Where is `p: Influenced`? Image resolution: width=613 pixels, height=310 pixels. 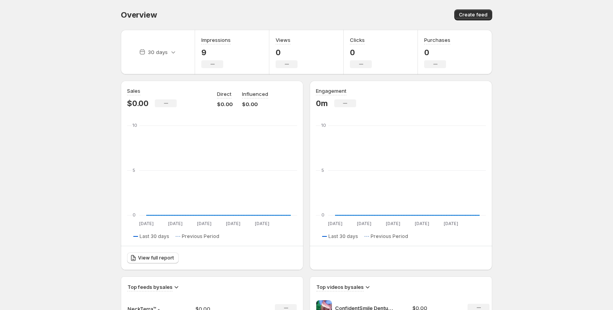 p: Influenced is located at coordinates (255, 94).